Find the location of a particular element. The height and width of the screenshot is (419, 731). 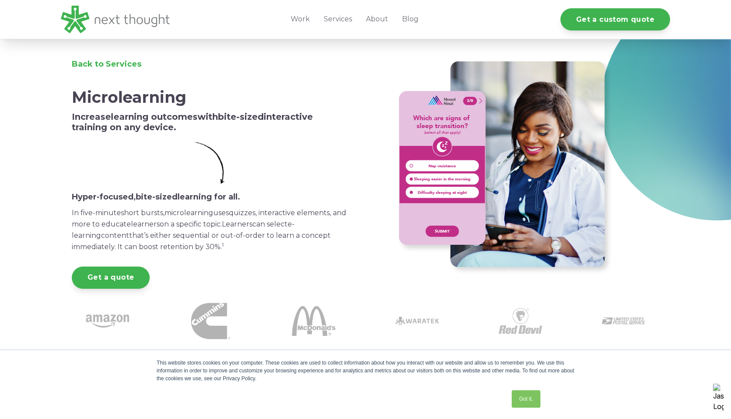

span: learning outcomes is located at coordinates (154, 117).